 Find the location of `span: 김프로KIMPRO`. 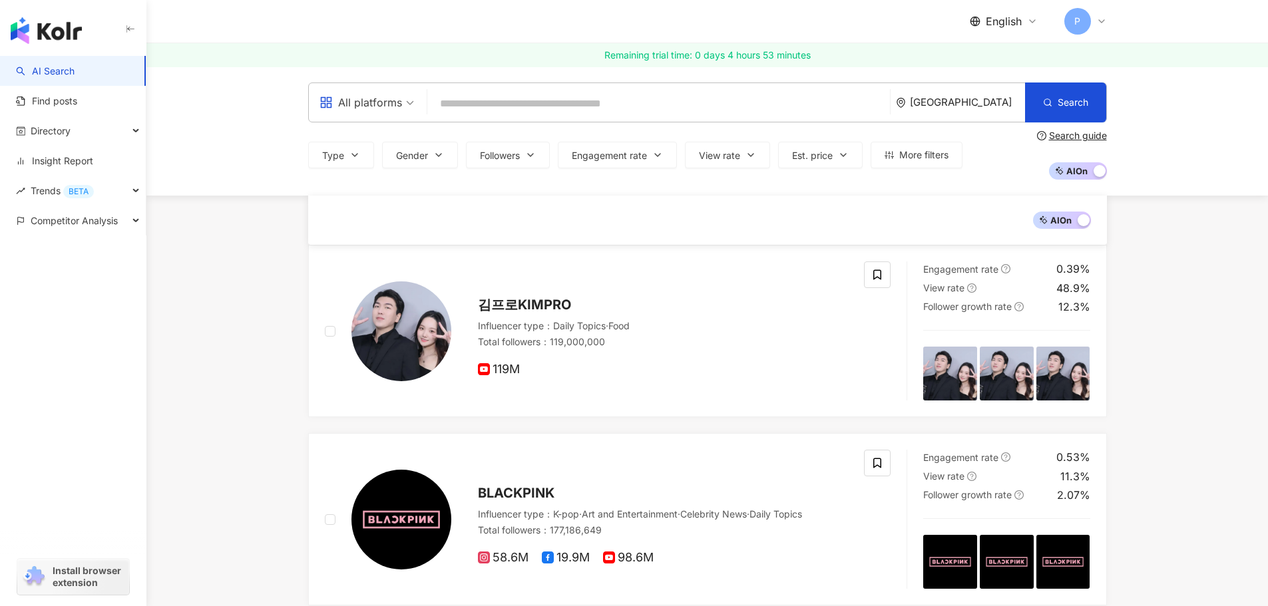

span: 김프로KIMPRO is located at coordinates (524, 305).